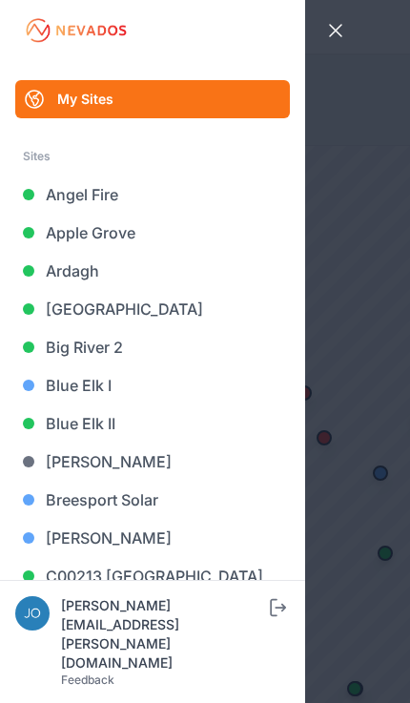  I want to click on a: Apple Grove, so click(153, 233).